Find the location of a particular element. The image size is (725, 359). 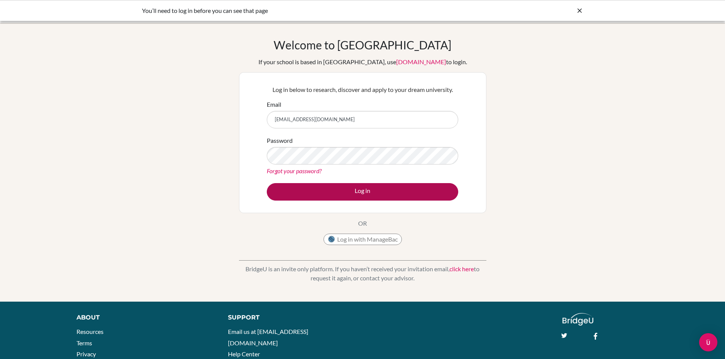

a: Forgot your password? is located at coordinates (294, 171).